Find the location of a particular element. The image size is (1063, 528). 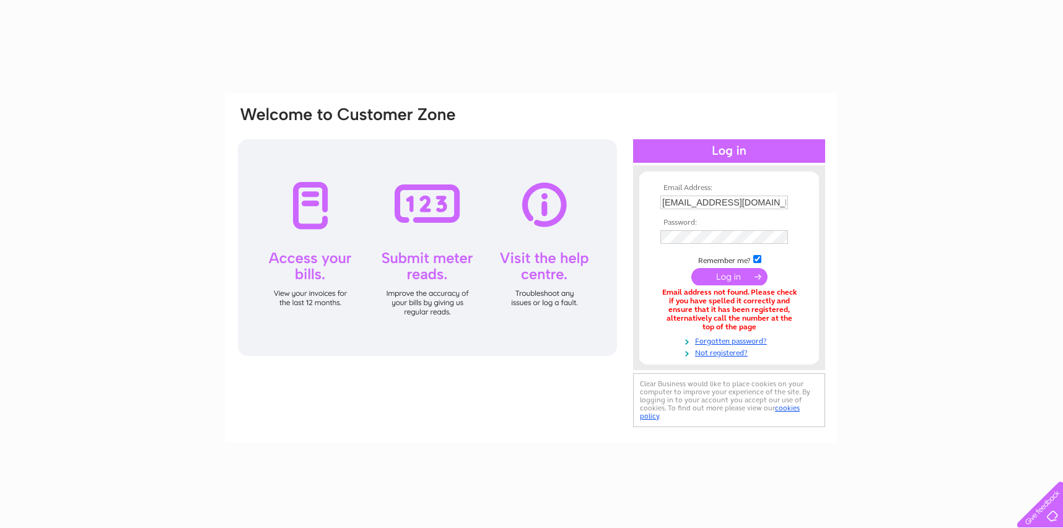

a: Not registered? is located at coordinates (730, 352).